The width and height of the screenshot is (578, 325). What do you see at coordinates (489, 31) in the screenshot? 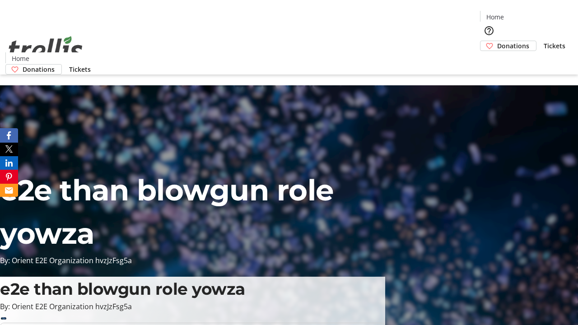
I see `button: Help` at bounding box center [489, 31].